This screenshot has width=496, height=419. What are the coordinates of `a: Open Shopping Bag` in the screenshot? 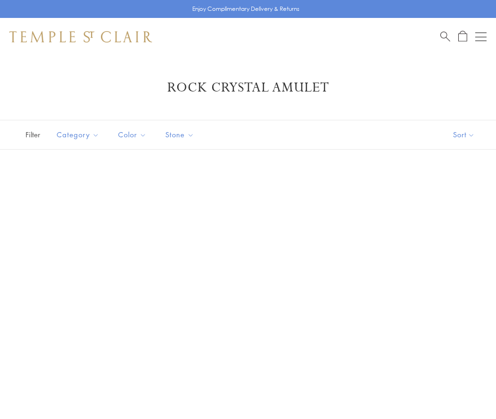 It's located at (462, 36).